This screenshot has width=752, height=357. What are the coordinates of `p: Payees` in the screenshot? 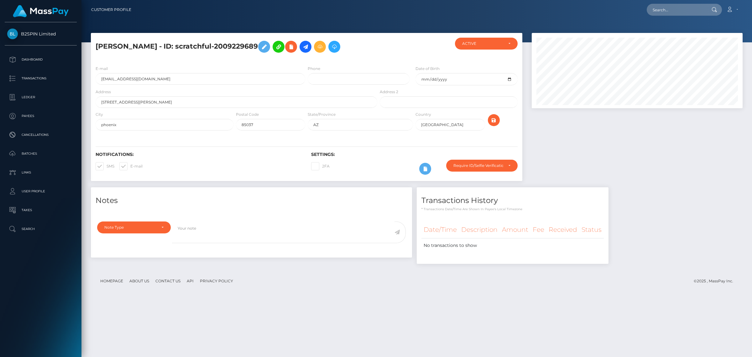 It's located at (41, 116).